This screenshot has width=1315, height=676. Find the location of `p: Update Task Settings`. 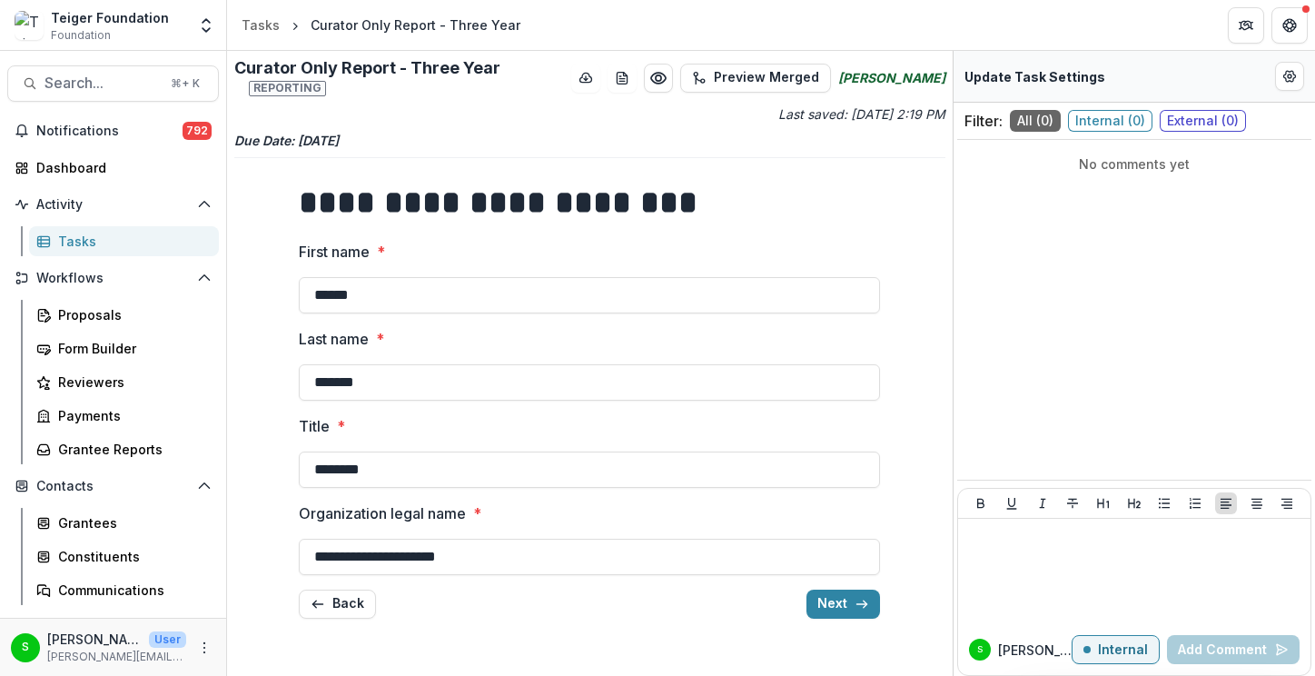

p: Update Task Settings is located at coordinates (1035, 76).